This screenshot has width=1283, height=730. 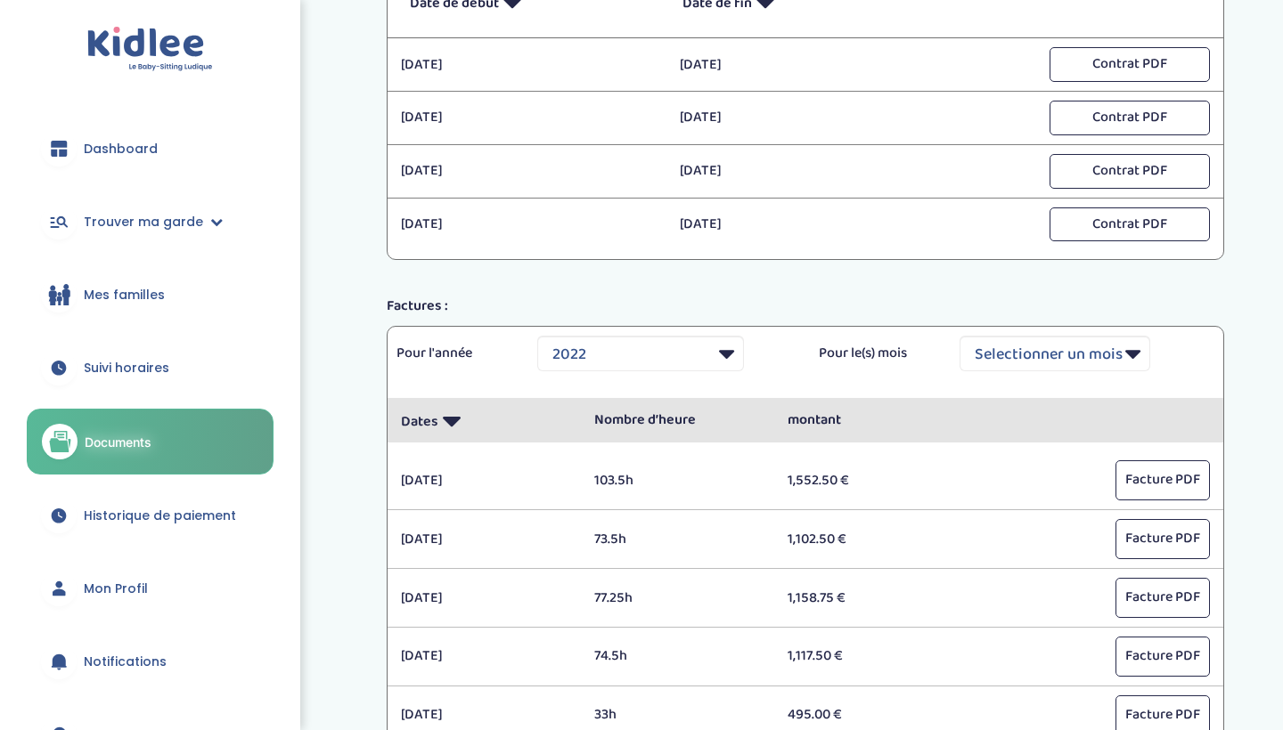 What do you see at coordinates (150, 295) in the screenshot?
I see `a: Mes familles` at bounding box center [150, 295].